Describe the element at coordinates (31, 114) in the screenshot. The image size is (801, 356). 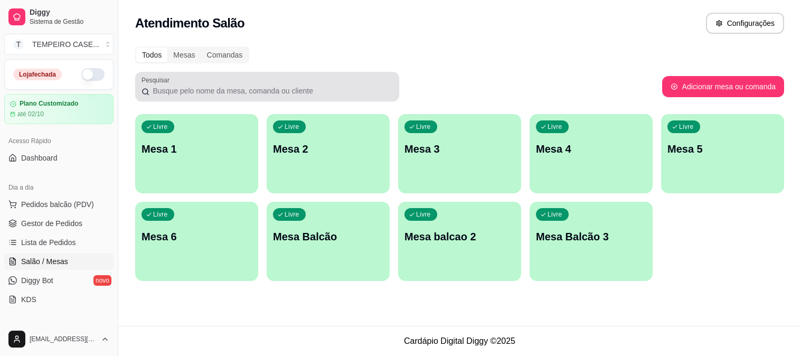
I see `article: até 02/10` at that location.